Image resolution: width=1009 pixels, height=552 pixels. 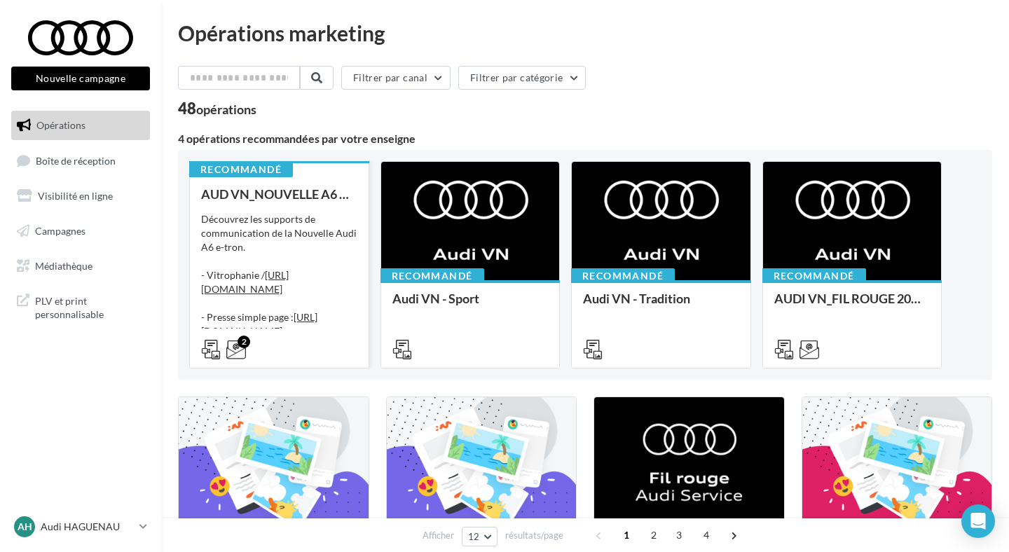 I want to click on button: Filtrer par catégorie, so click(x=522, y=78).